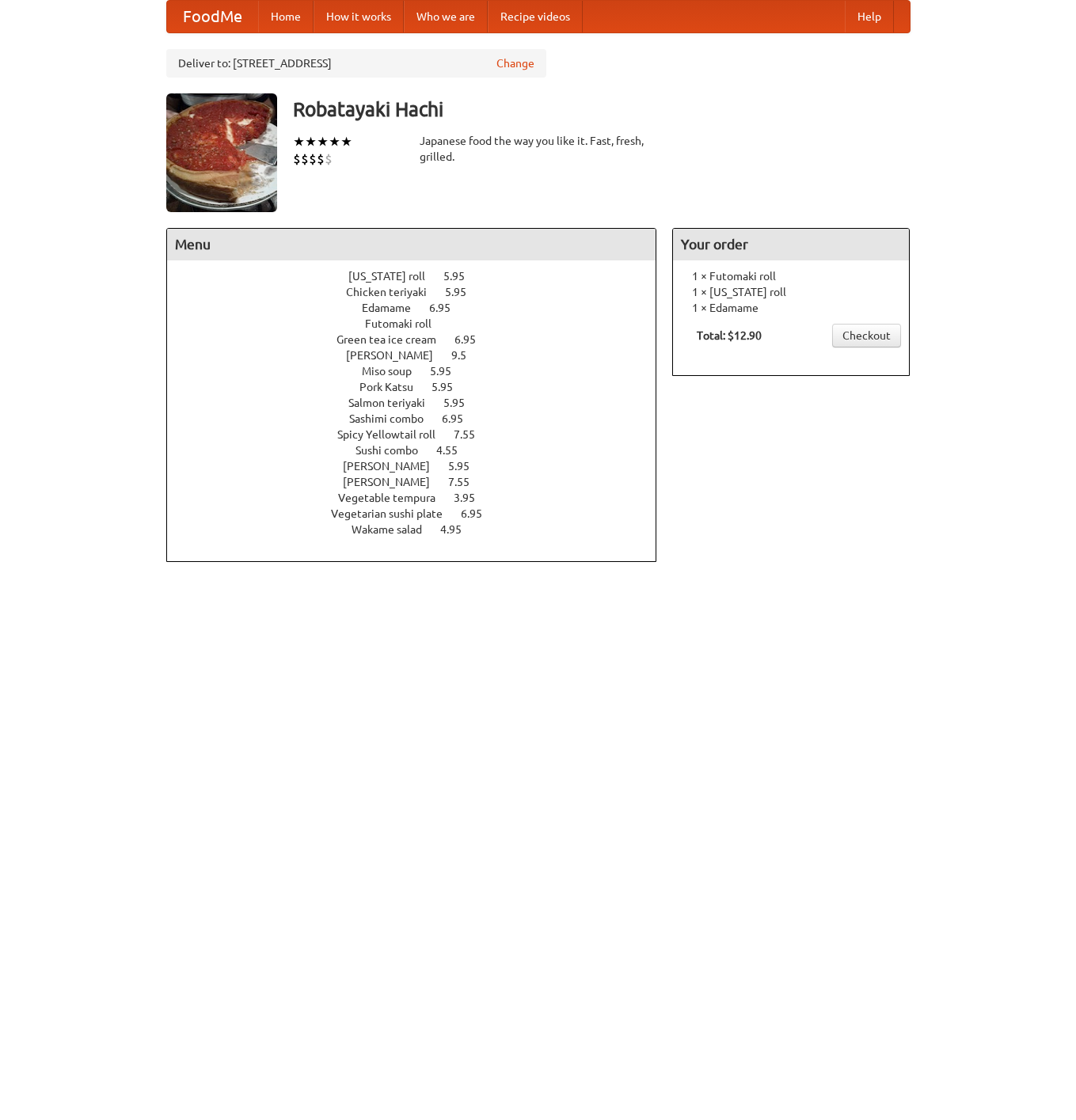 The height and width of the screenshot is (1120, 1076). Describe the element at coordinates (412, 244) in the screenshot. I see `h4: Menu` at that location.